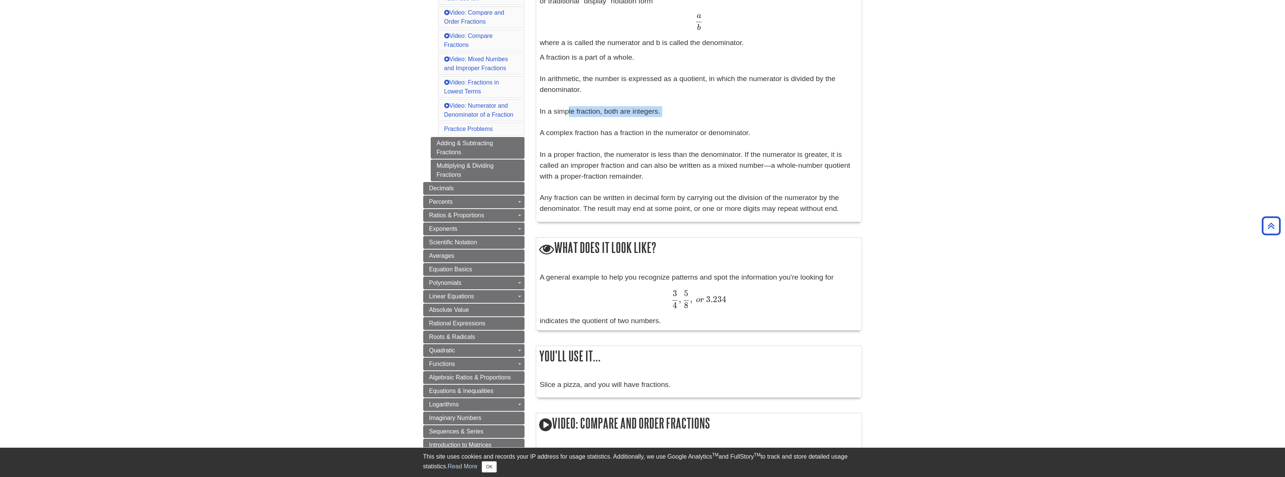 This screenshot has width=1285, height=477. What do you see at coordinates (453, 242) in the screenshot?
I see `span: Scientific Notation` at bounding box center [453, 242].